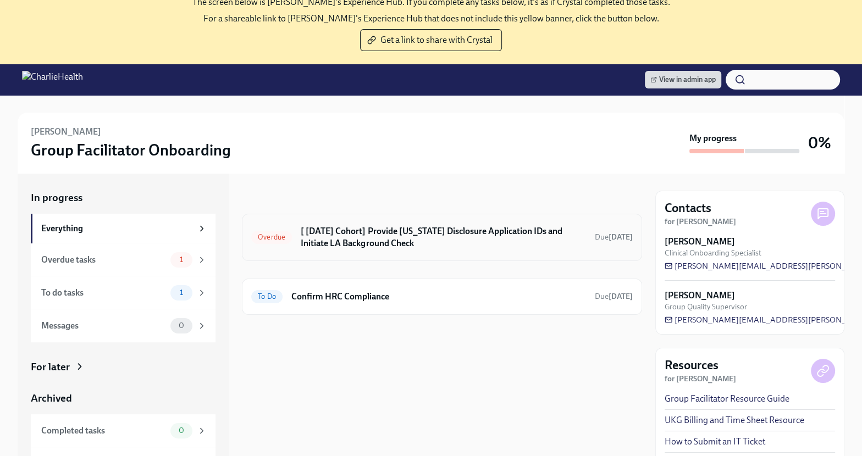 Image resolution: width=862 pixels, height=456 pixels. I want to click on div: Completed tasks, so click(103, 431).